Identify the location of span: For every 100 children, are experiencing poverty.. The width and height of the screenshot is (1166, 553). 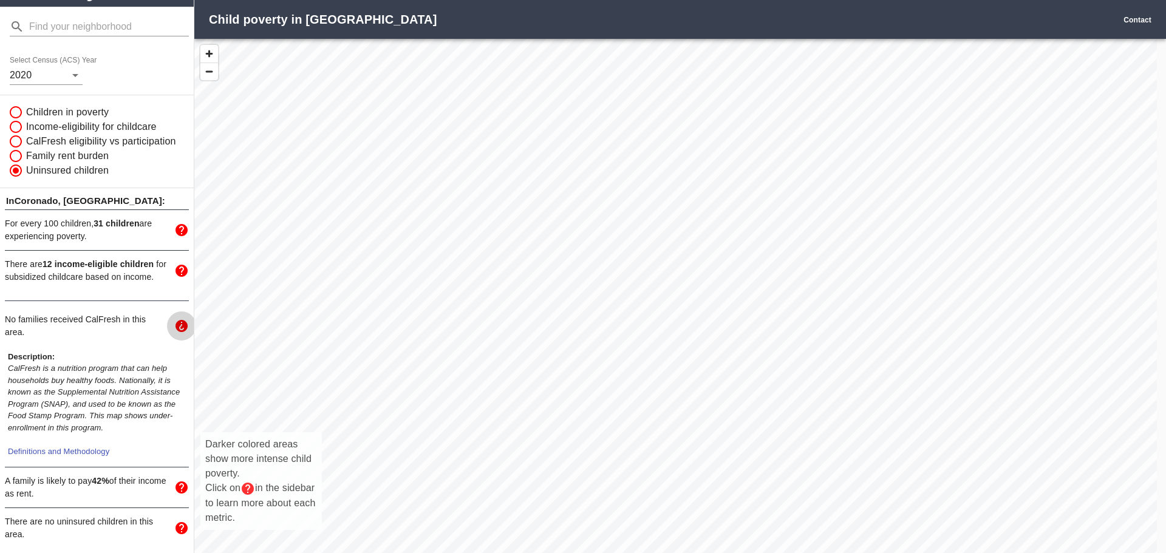
(78, 230).